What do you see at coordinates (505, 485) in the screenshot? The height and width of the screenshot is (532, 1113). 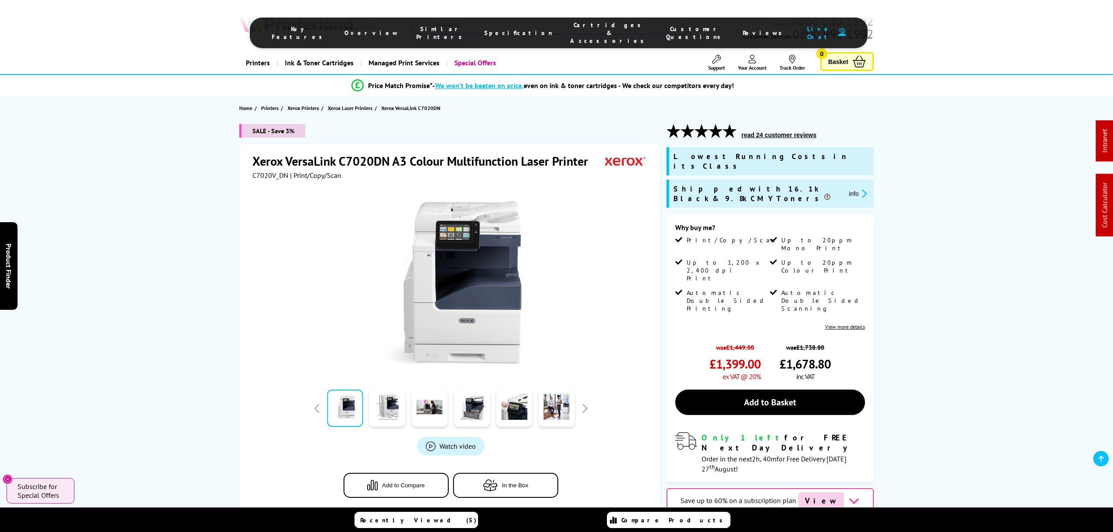 I see `button: In the Box` at bounding box center [505, 485].